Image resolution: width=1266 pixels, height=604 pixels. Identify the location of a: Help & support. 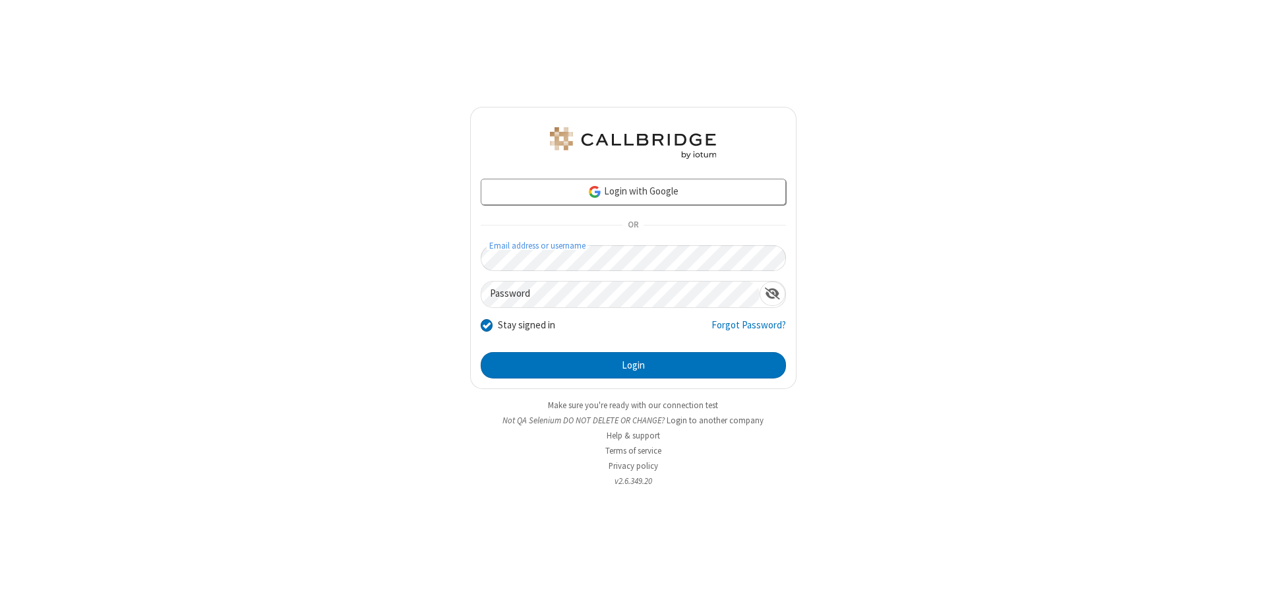
(633, 435).